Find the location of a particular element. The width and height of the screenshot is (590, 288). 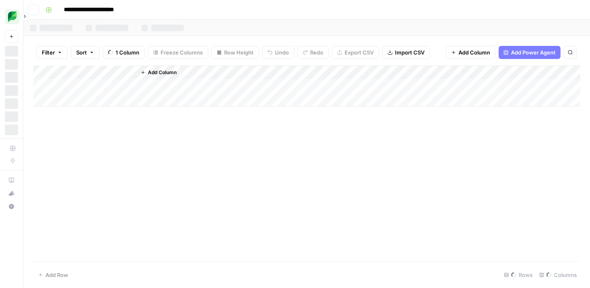

button: Sort is located at coordinates (85, 52).